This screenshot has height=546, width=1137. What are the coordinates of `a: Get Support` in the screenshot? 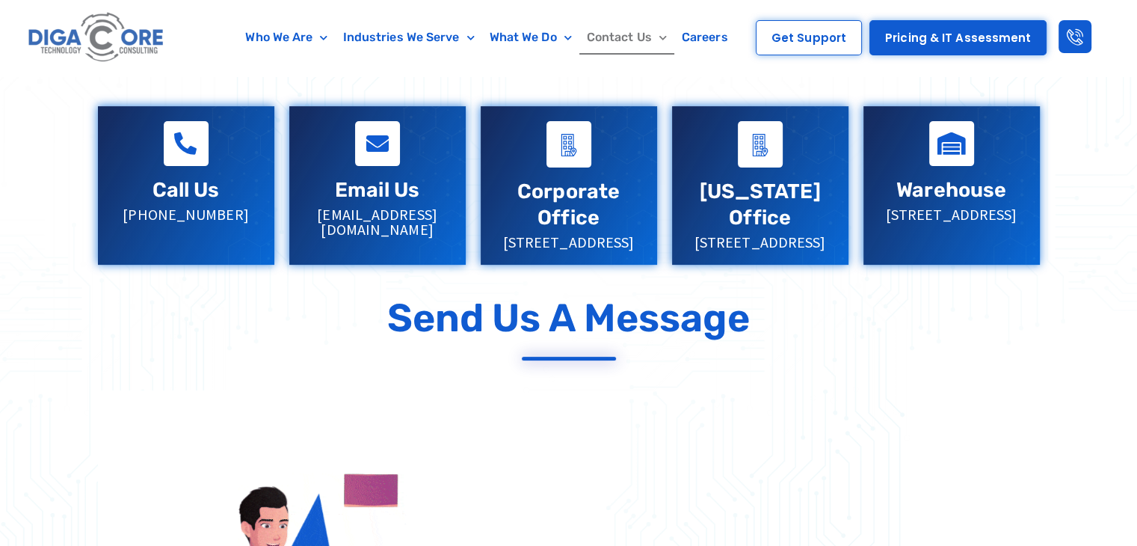 It's located at (809, 37).